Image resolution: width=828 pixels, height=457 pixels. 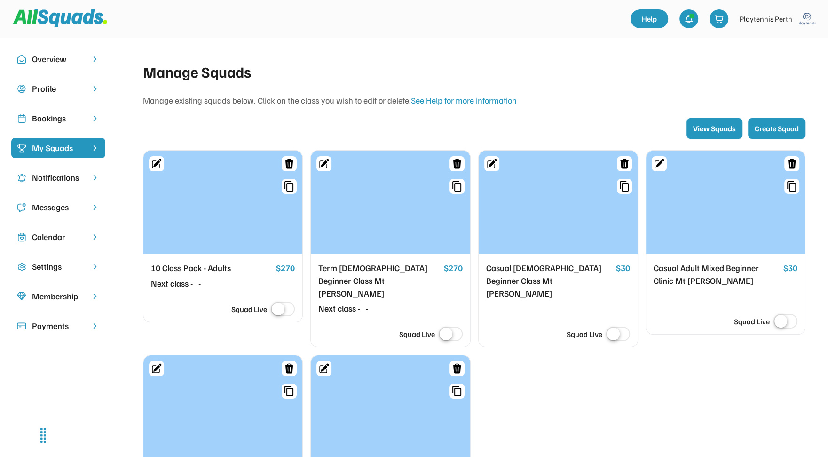 What do you see at coordinates (58, 296) in the screenshot?
I see `div: Membership` at bounding box center [58, 296].